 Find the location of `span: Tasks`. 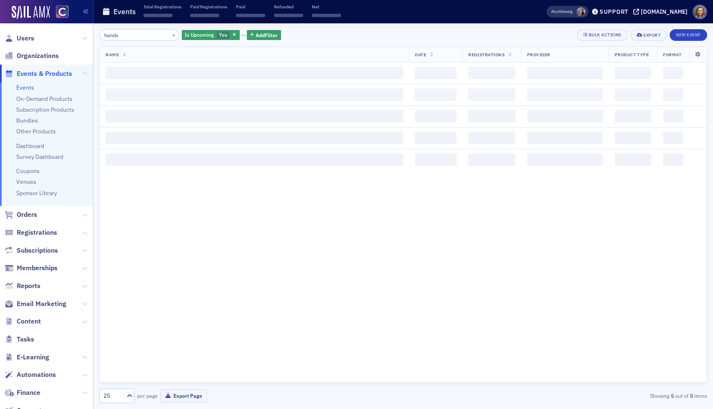

span: Tasks is located at coordinates (25, 339).